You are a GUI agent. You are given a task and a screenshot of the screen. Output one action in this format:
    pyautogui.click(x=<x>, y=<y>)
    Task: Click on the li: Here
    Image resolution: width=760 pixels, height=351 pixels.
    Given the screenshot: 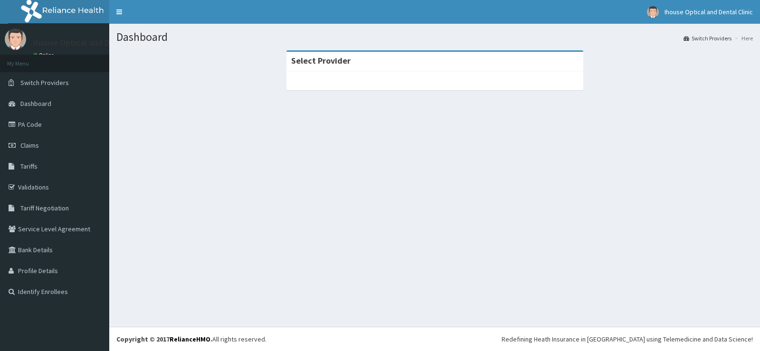 What is the action you would take?
    pyautogui.click(x=742, y=38)
    